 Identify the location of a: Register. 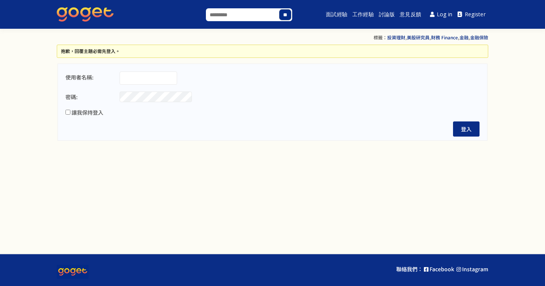
(472, 14).